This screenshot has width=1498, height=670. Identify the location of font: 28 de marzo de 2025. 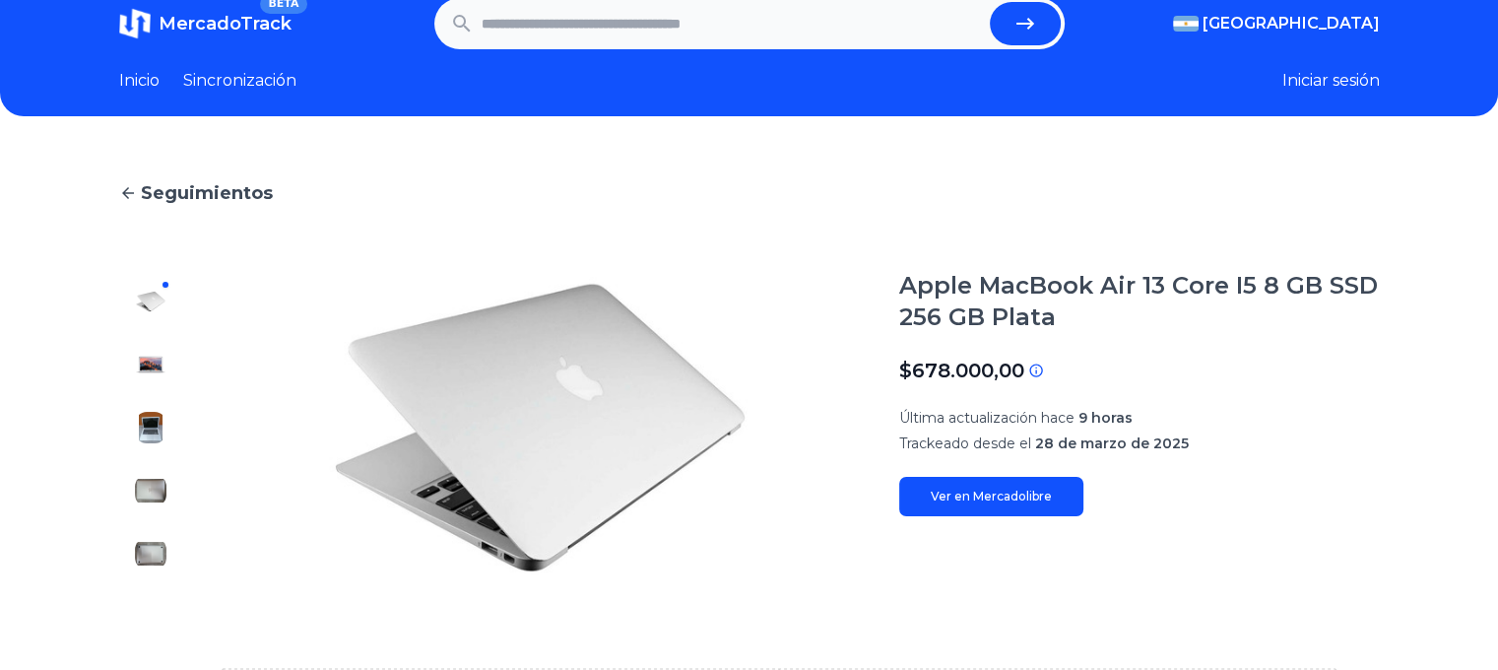
(1112, 443).